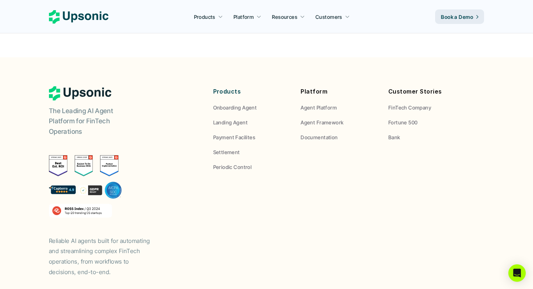  What do you see at coordinates (252, 167) in the screenshot?
I see `a: Periodic Control` at bounding box center [252, 167].